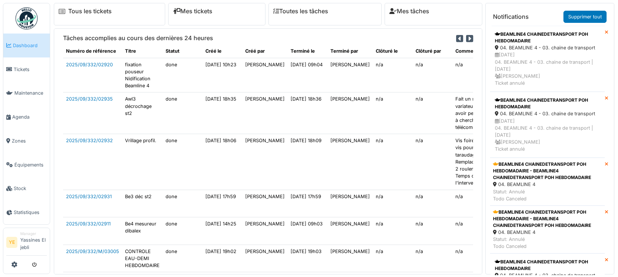 This screenshot has height=277, width=618. What do you see at coordinates (142, 113) in the screenshot?
I see `td: Awl3 décrochage st2` at bounding box center [142, 113].